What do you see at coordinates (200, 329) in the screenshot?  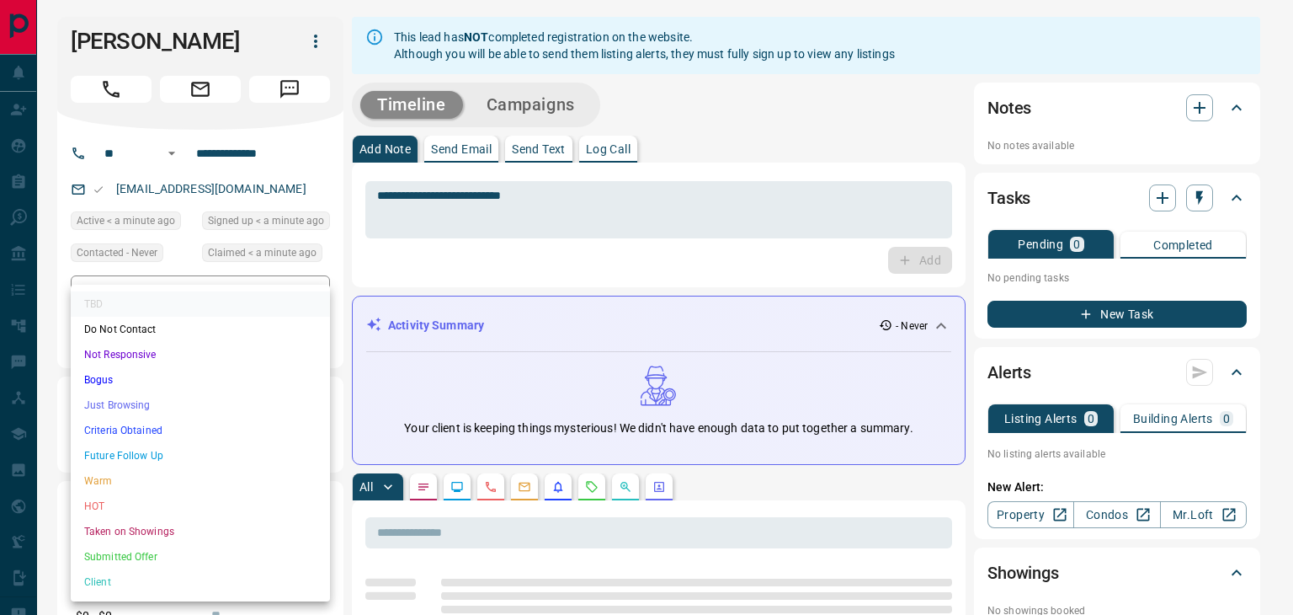 I see `li: Do Not Contact` at bounding box center [200, 329].